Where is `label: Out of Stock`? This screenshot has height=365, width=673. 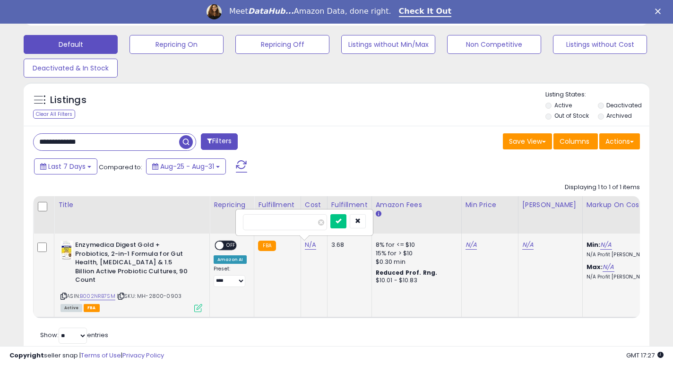 label: Out of Stock is located at coordinates (572, 115).